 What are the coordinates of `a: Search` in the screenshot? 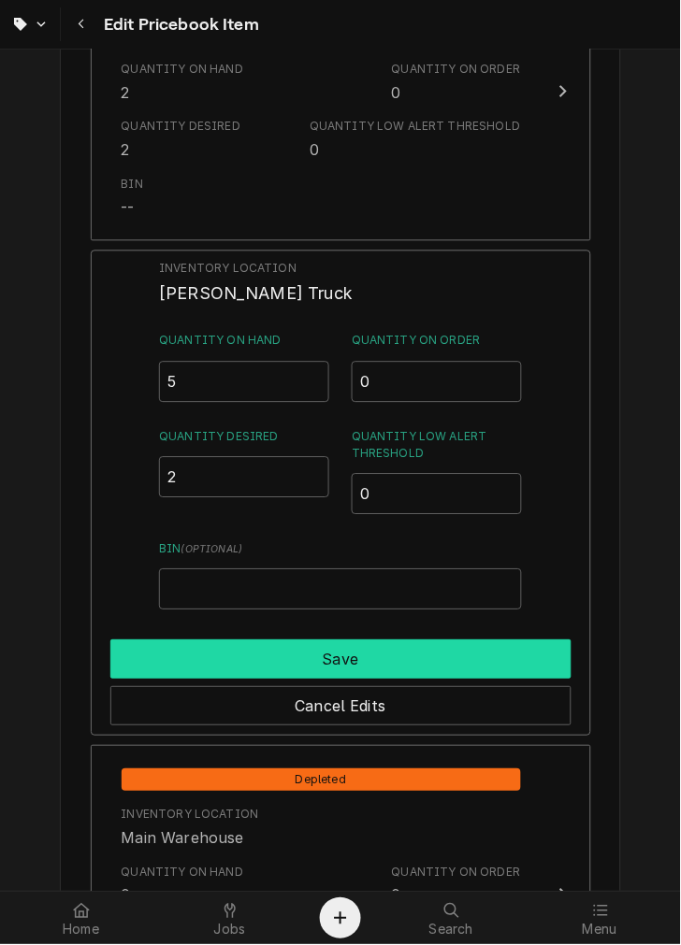 It's located at (451, 919).